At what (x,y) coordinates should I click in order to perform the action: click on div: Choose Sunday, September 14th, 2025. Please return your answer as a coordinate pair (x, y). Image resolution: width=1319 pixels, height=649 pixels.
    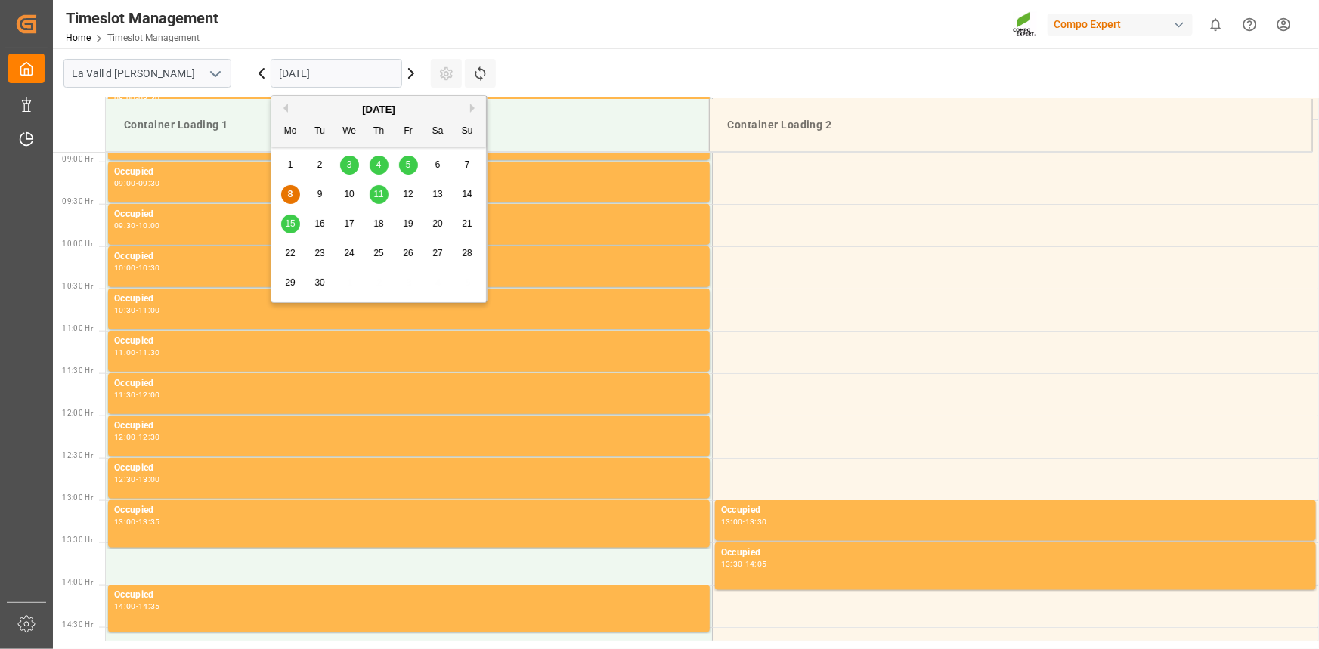
    Looking at the image, I should click on (467, 194).